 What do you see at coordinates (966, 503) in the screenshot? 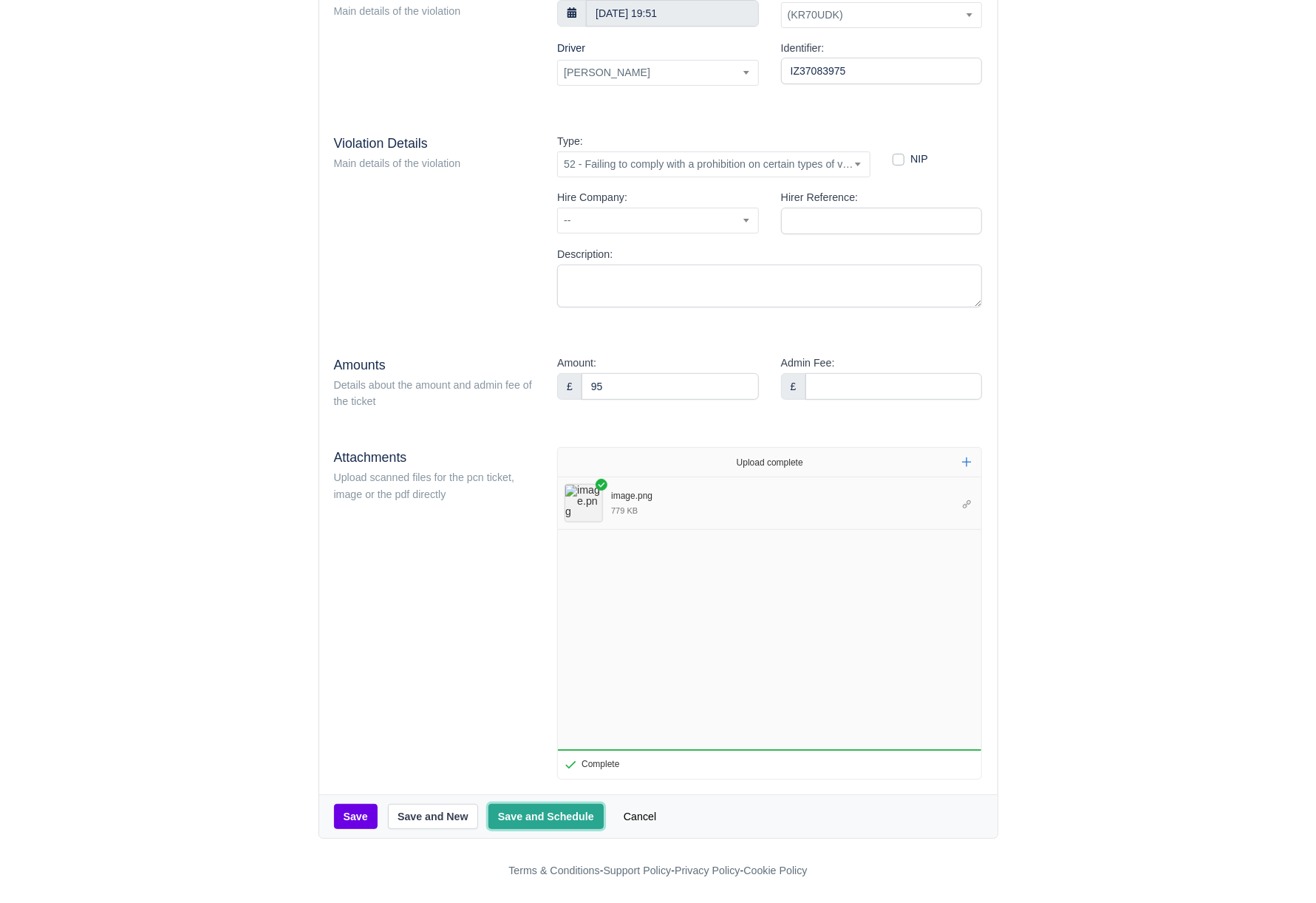
I see `button: Copy link` at bounding box center [966, 503].